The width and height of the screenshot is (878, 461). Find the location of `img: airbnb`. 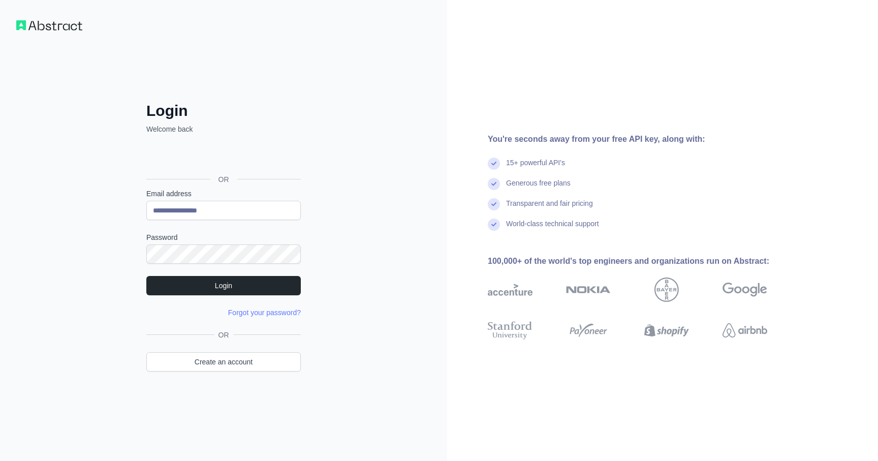

img: airbnb is located at coordinates (745, 330).